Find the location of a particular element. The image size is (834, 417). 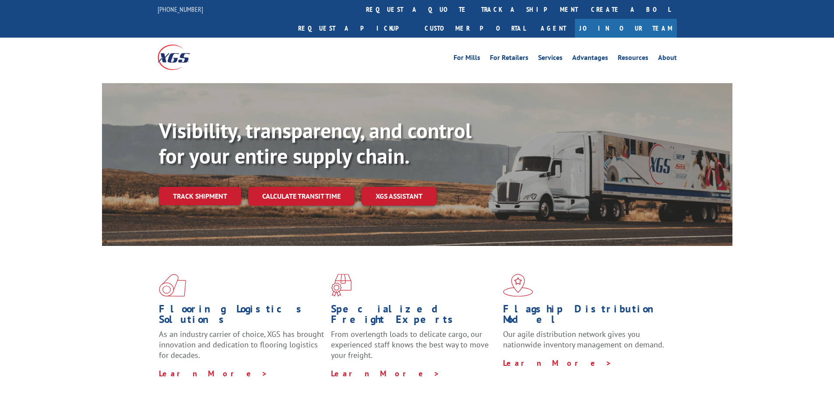

a: Track shipment is located at coordinates (200, 196).